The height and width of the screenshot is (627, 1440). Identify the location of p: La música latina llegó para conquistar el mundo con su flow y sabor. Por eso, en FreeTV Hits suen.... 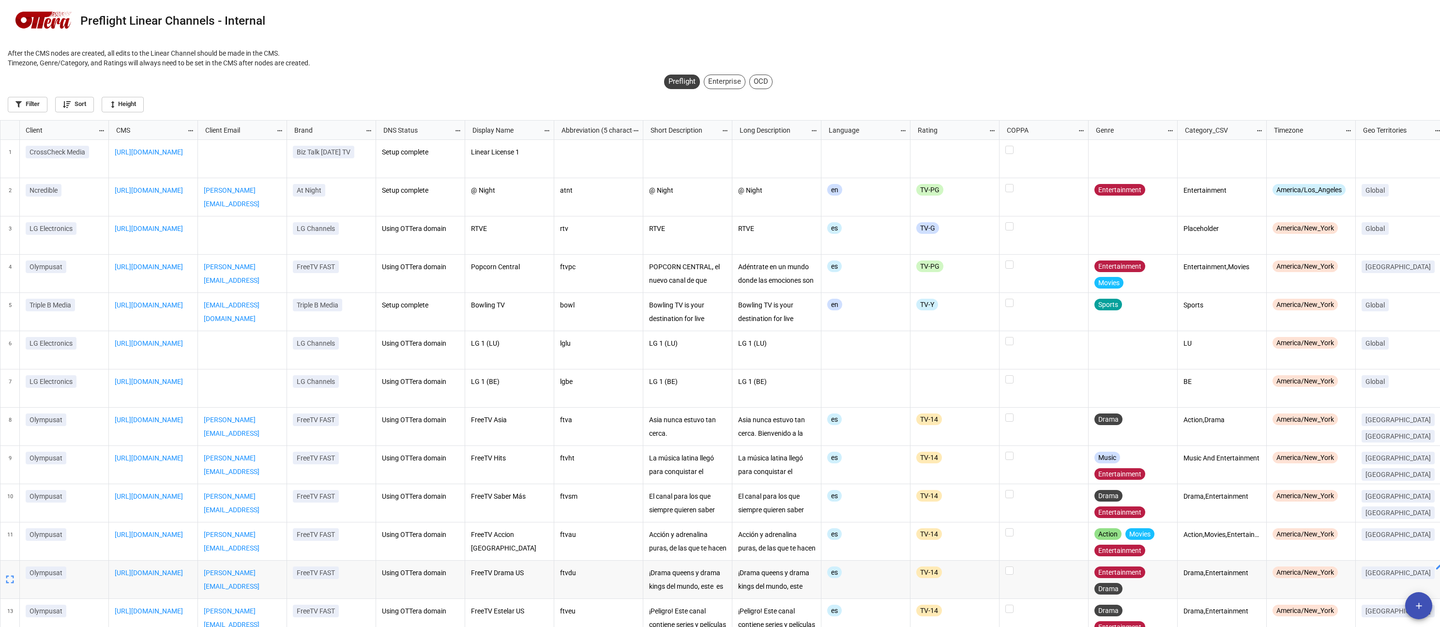
(777, 465).